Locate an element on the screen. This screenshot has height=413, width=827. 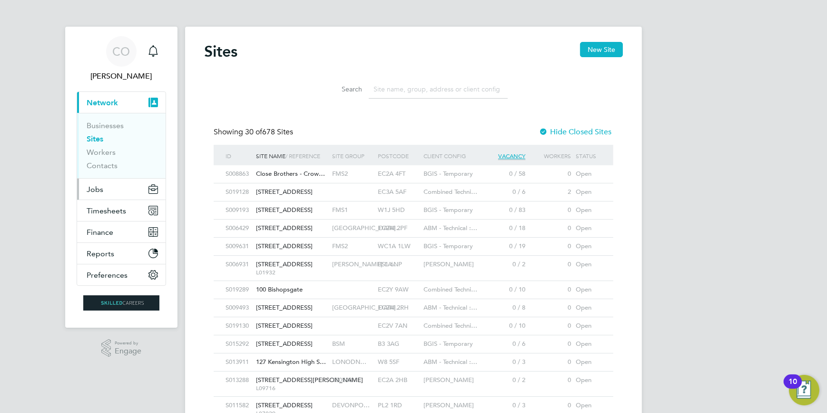
nav: Main navigation is located at coordinates (121, 177).